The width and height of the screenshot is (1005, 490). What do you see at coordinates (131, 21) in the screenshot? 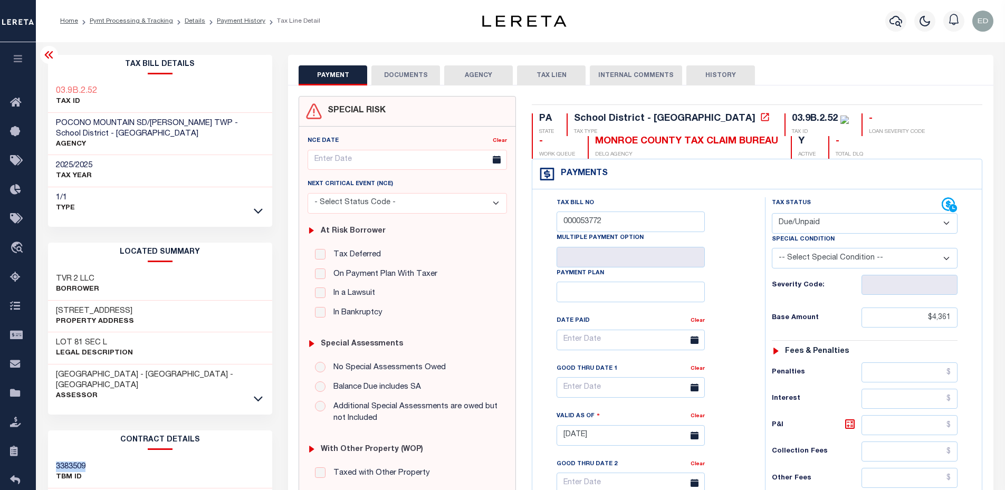
I see `a: Pymt Processing & Tracking` at bounding box center [131, 21].